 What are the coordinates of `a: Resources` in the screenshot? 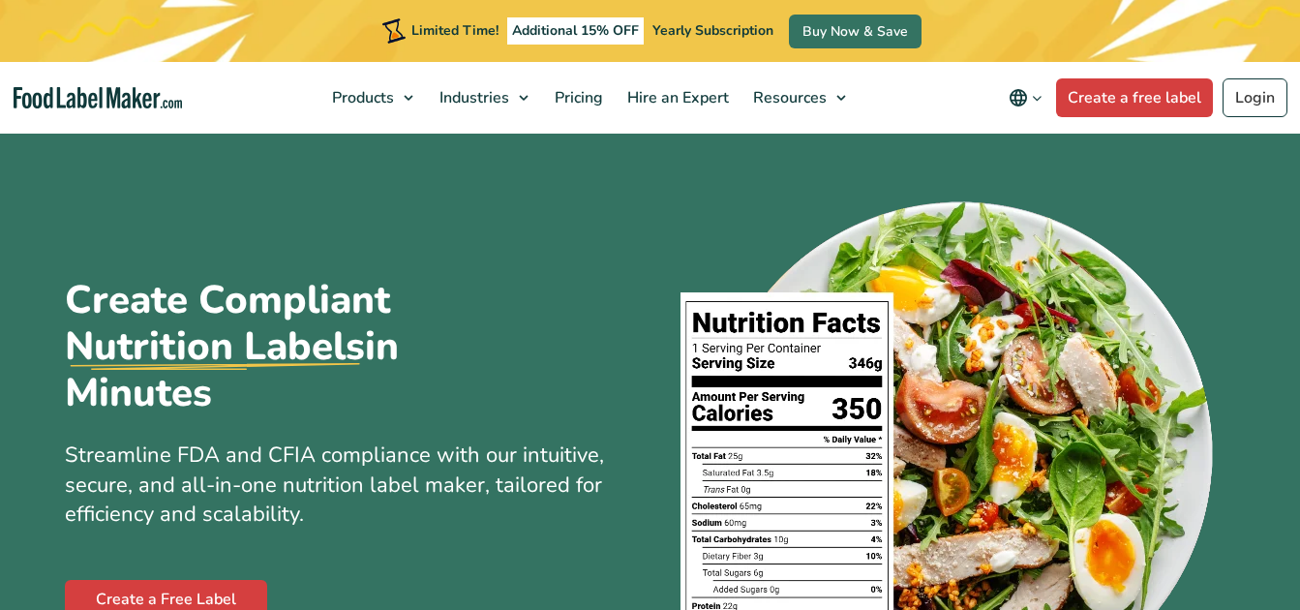 It's located at (798, 98).